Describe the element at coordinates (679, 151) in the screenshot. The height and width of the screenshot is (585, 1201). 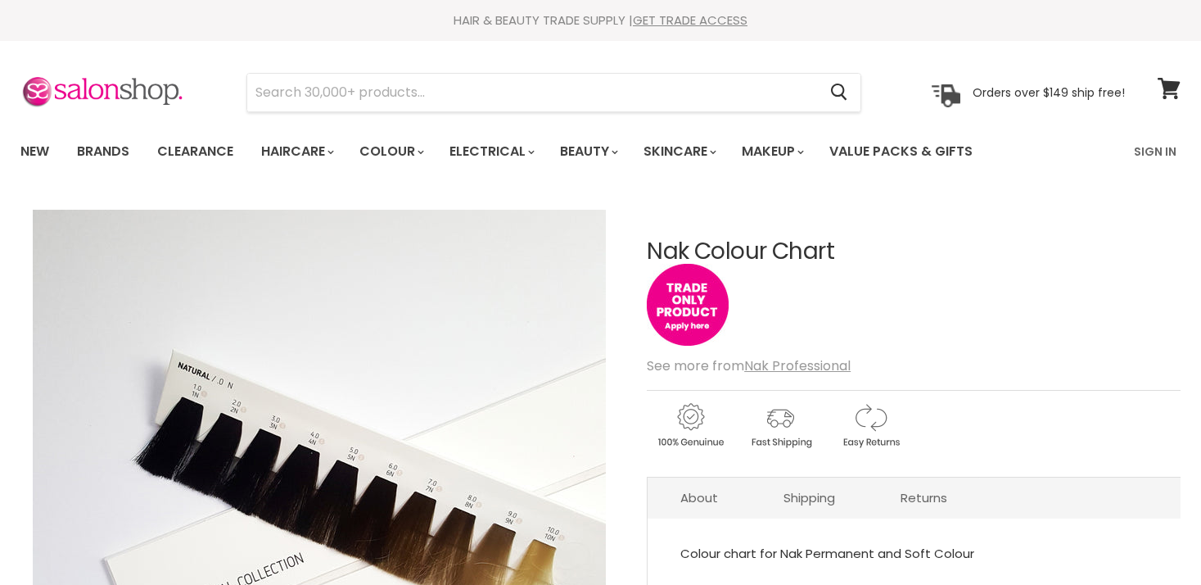
I see `a: Skincare` at that location.